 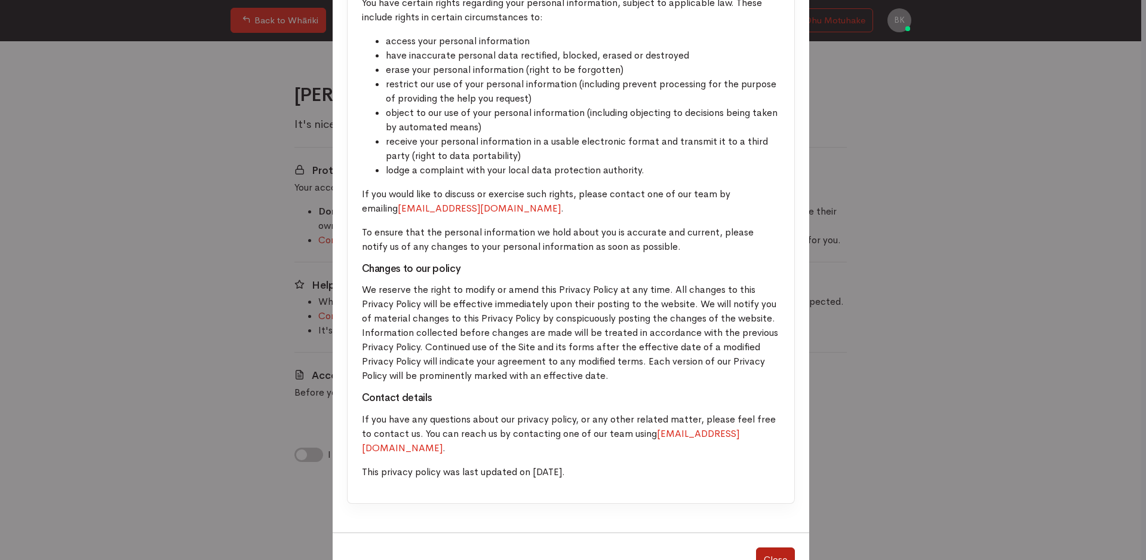 I want to click on h3: Contact details, so click(x=571, y=398).